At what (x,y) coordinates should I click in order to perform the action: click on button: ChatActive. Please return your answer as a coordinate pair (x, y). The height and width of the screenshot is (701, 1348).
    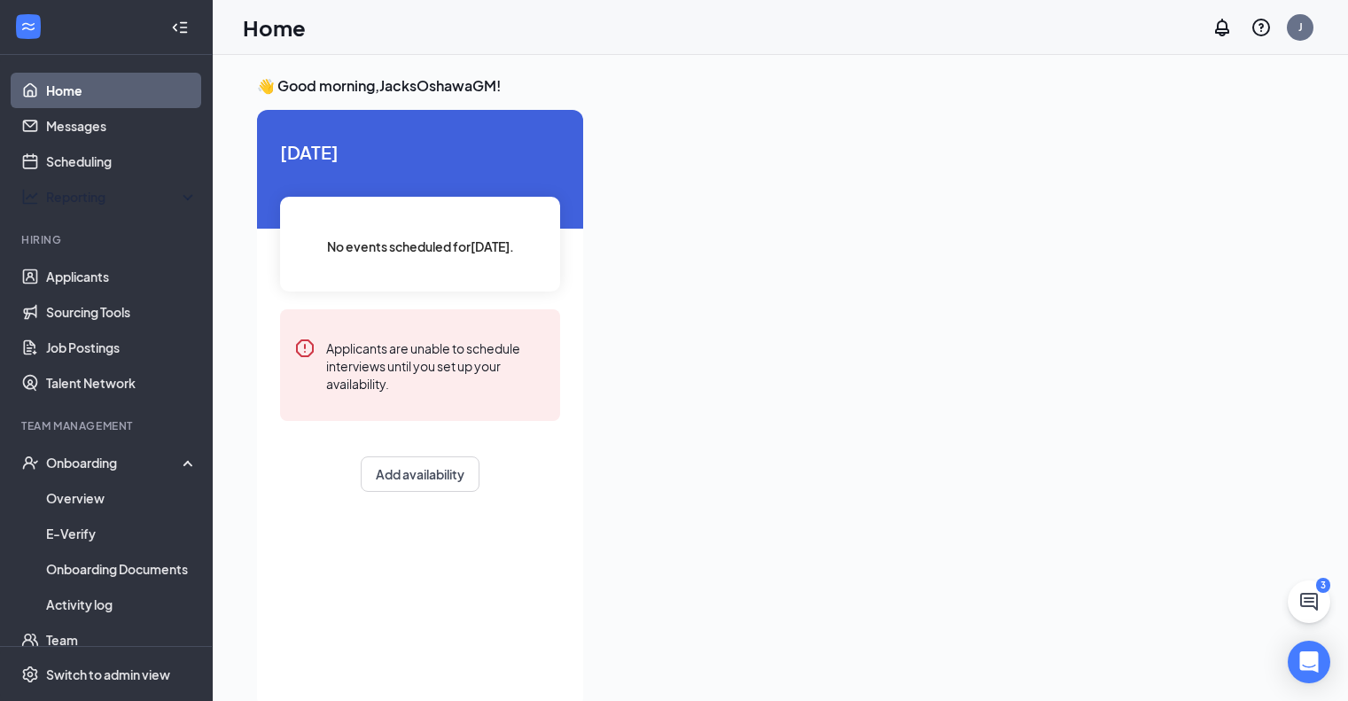
    Looking at the image, I should click on (1309, 602).